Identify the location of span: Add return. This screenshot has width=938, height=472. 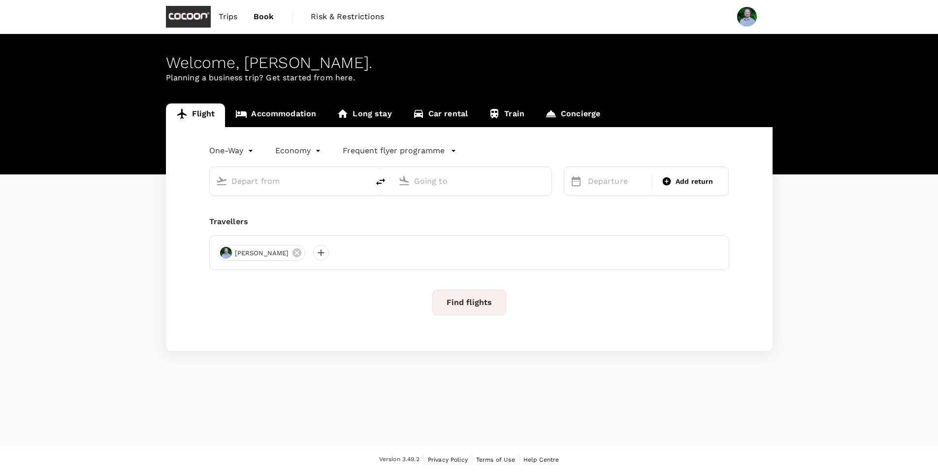
(694, 181).